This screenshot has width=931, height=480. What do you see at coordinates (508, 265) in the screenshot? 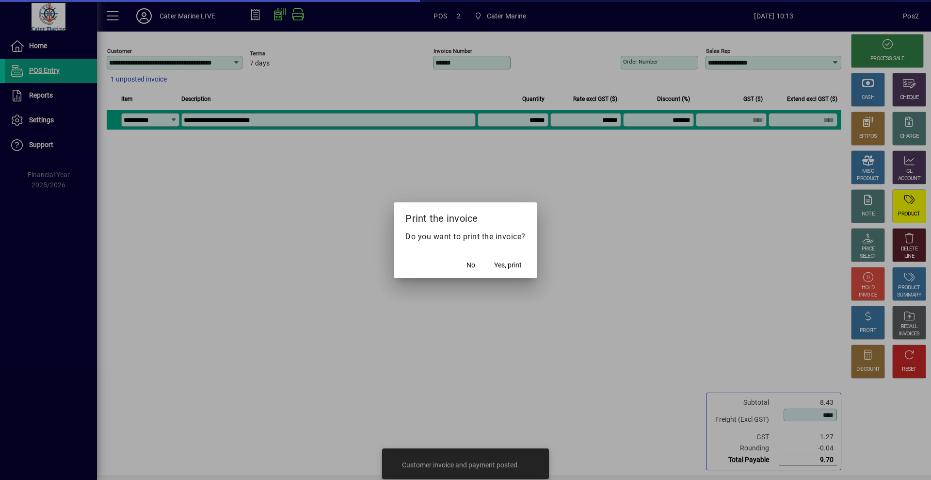
I see `span: Yes, print` at bounding box center [508, 265].